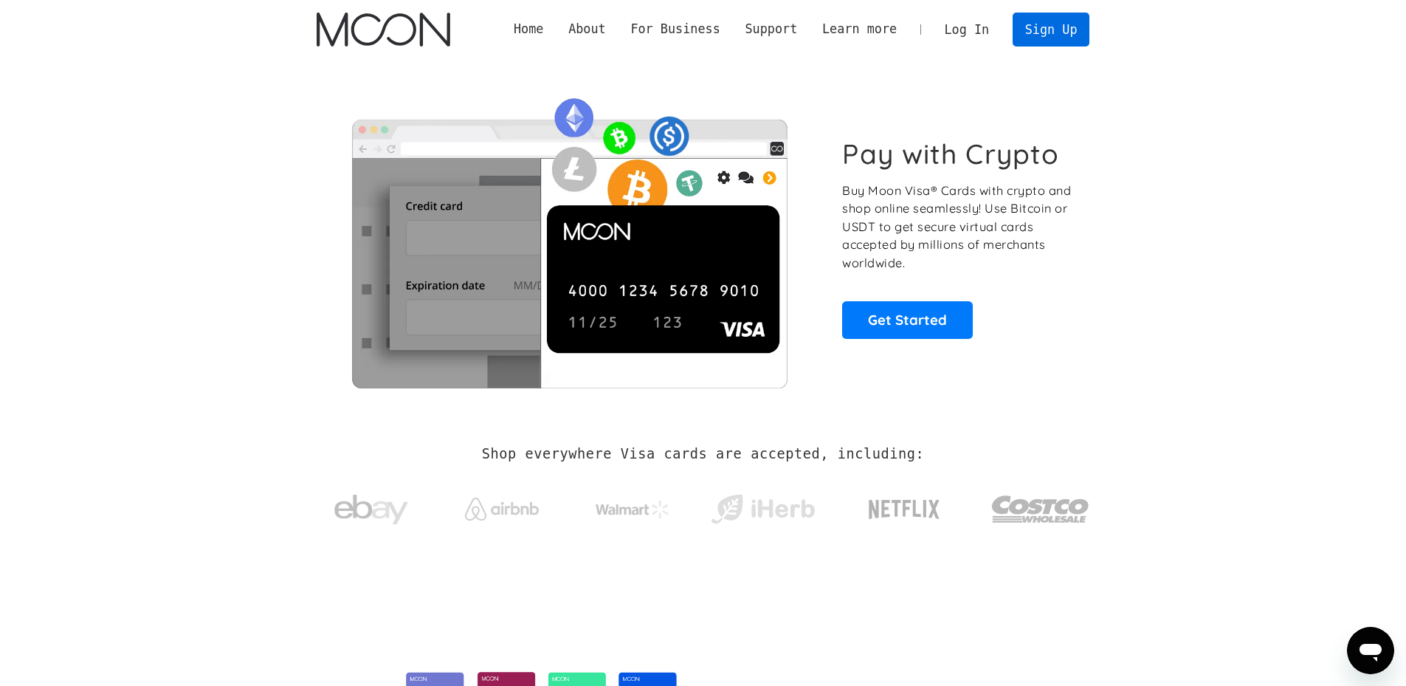  What do you see at coordinates (371, 506) in the screenshot?
I see `a: ebay` at bounding box center [371, 506].